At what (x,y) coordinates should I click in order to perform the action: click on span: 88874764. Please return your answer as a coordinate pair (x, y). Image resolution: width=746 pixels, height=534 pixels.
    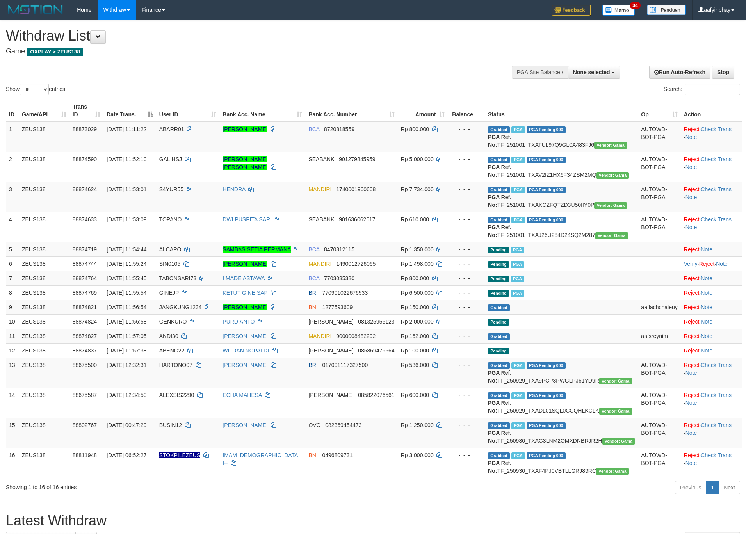
    Looking at the image, I should click on (85, 278).